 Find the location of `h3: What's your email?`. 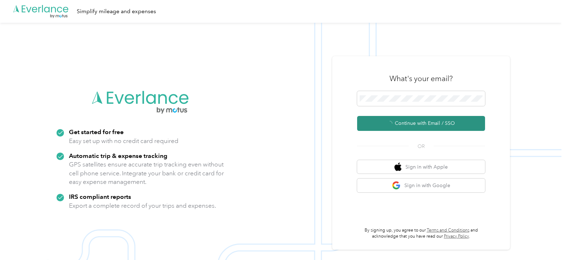

h3: What's your email? is located at coordinates (421, 79).